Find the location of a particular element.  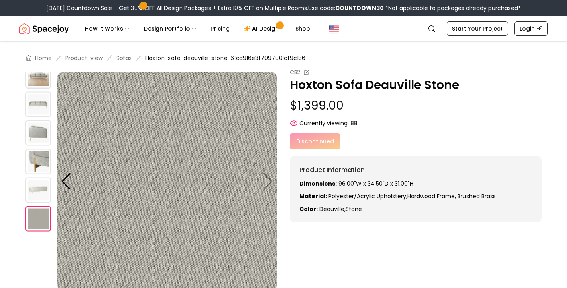

span: stone is located at coordinates (353, 209).